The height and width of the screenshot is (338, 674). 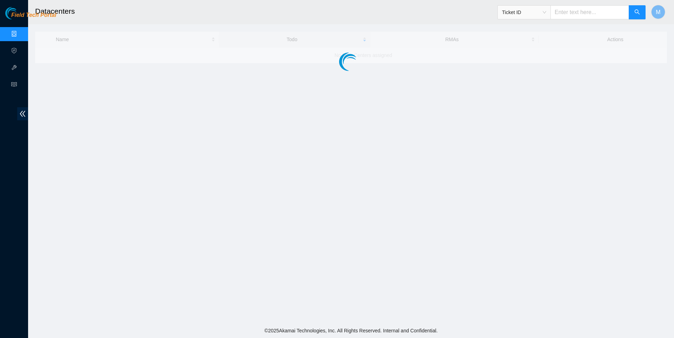 What do you see at coordinates (20, 13) in the screenshot?
I see `img: Akamai Technologies` at bounding box center [20, 13].